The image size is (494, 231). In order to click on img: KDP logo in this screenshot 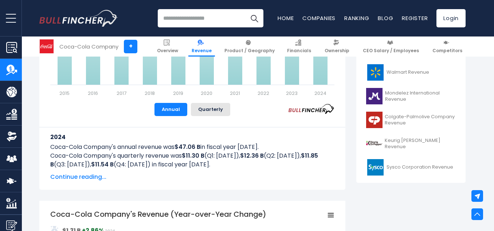, I will do `click(374, 143)`.